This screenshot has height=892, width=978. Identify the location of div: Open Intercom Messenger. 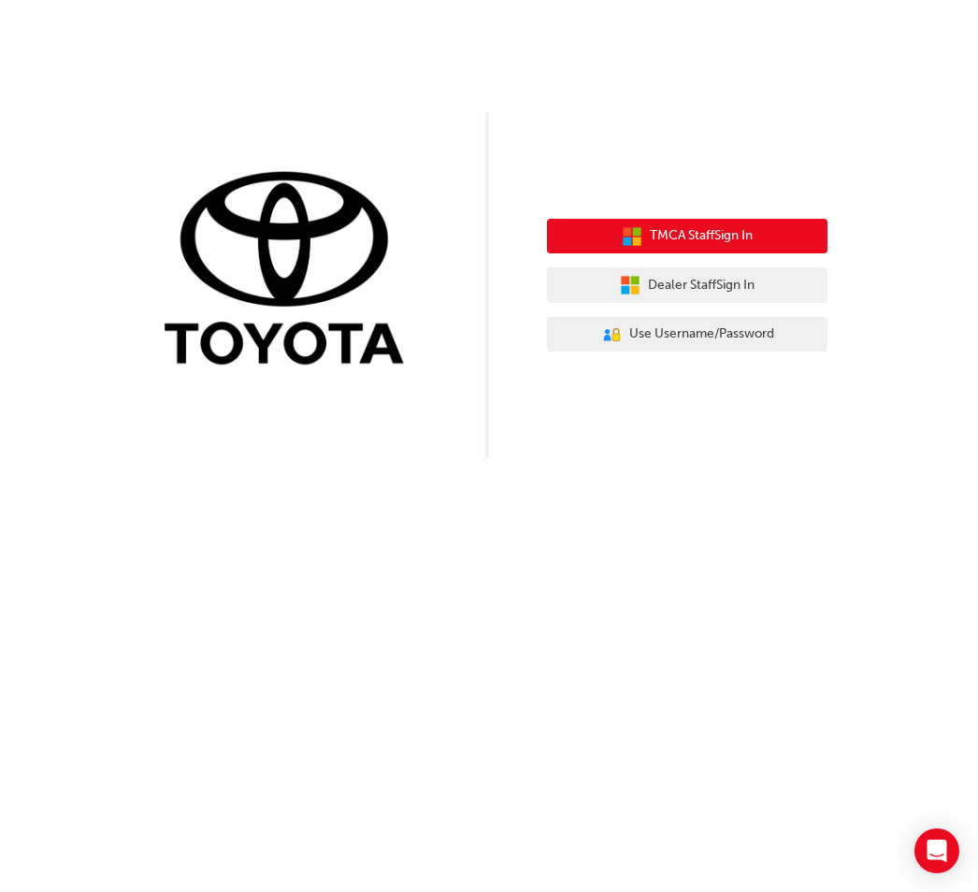
(936, 850).